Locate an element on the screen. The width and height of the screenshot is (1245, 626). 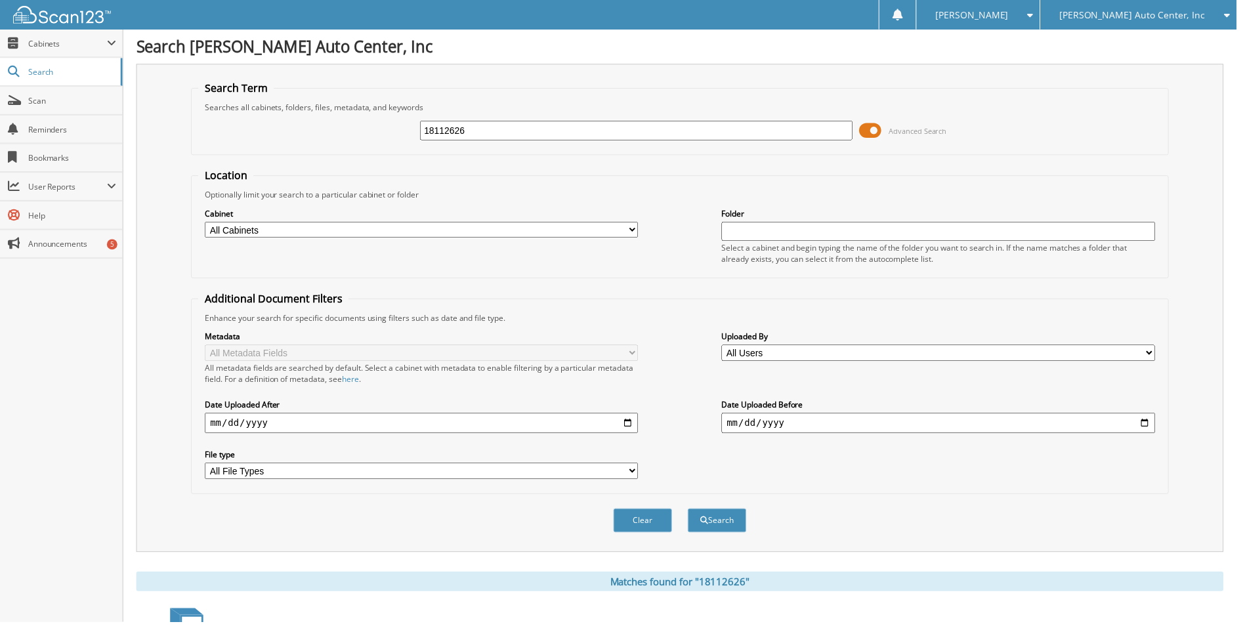
span: Advanced Search is located at coordinates (923, 131).